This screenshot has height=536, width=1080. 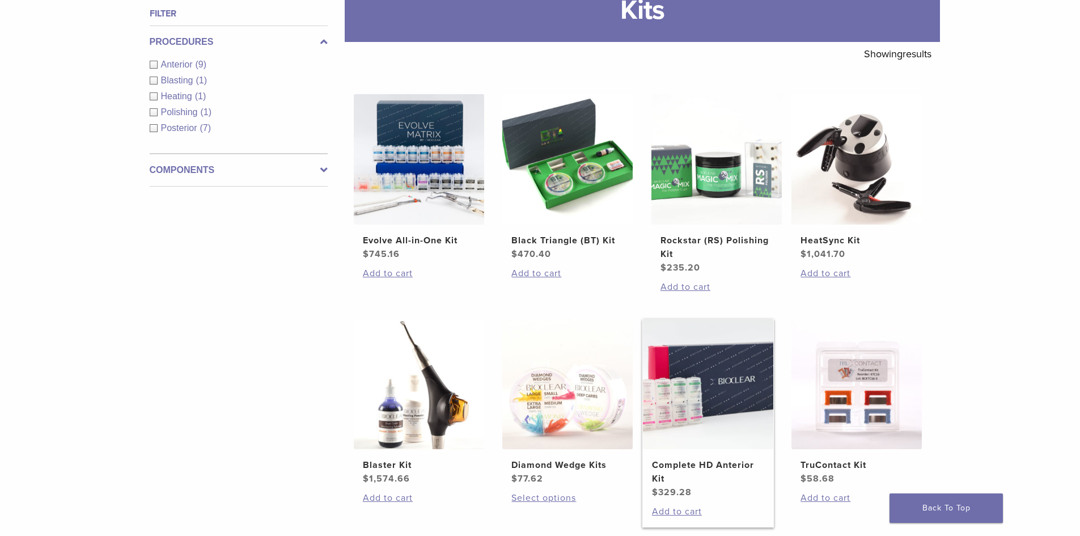 I want to click on a: Blaster KitBlaster Kit $1,574.66, so click(x=419, y=402).